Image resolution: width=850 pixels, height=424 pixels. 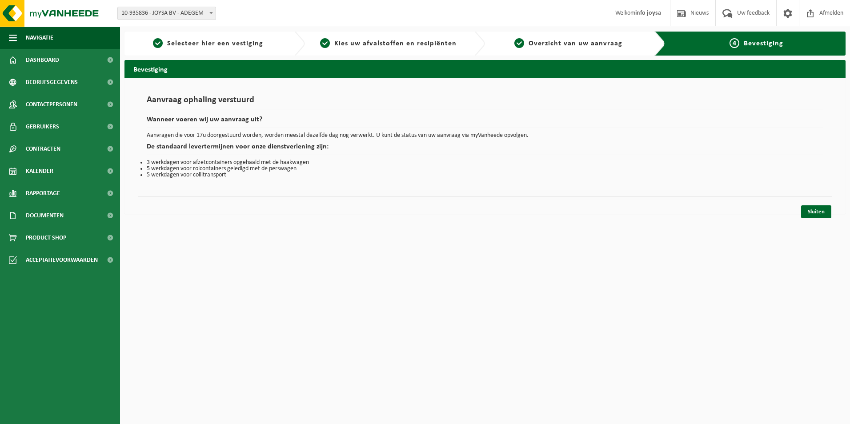 What do you see at coordinates (485, 175) in the screenshot?
I see `li: 5 werkdagen voor collitransport` at bounding box center [485, 175].